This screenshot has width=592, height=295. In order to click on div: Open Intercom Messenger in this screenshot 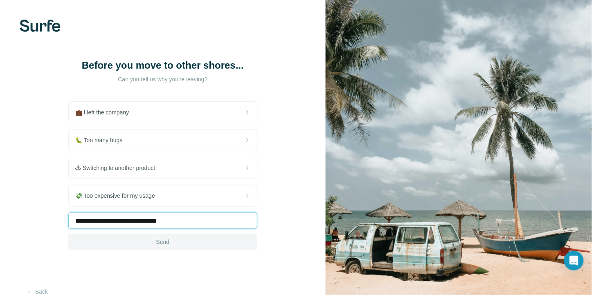, I will do `click(574, 261)`.